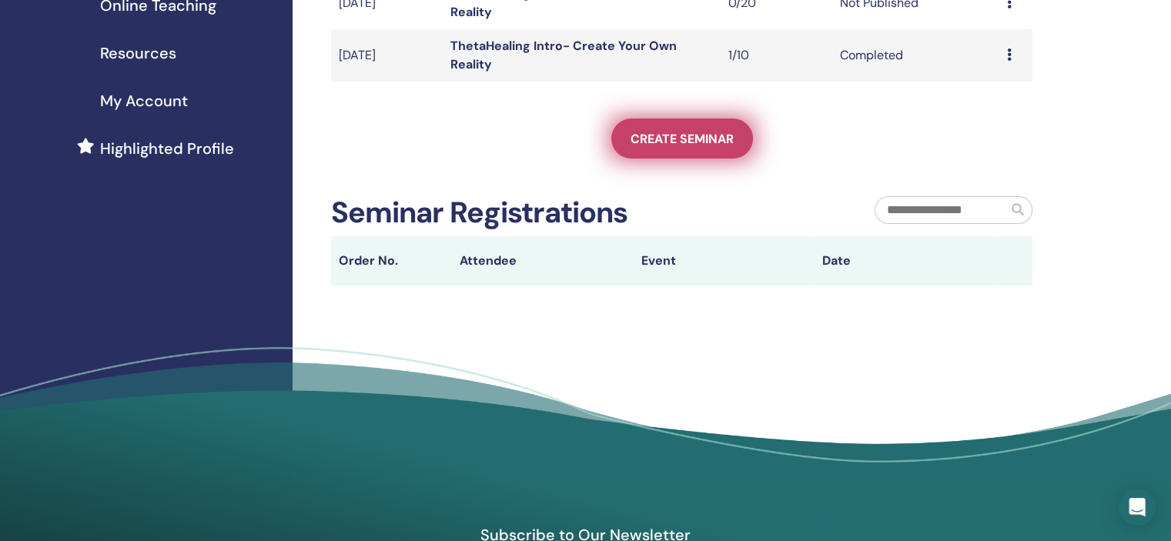  I want to click on span: Resources, so click(138, 53).